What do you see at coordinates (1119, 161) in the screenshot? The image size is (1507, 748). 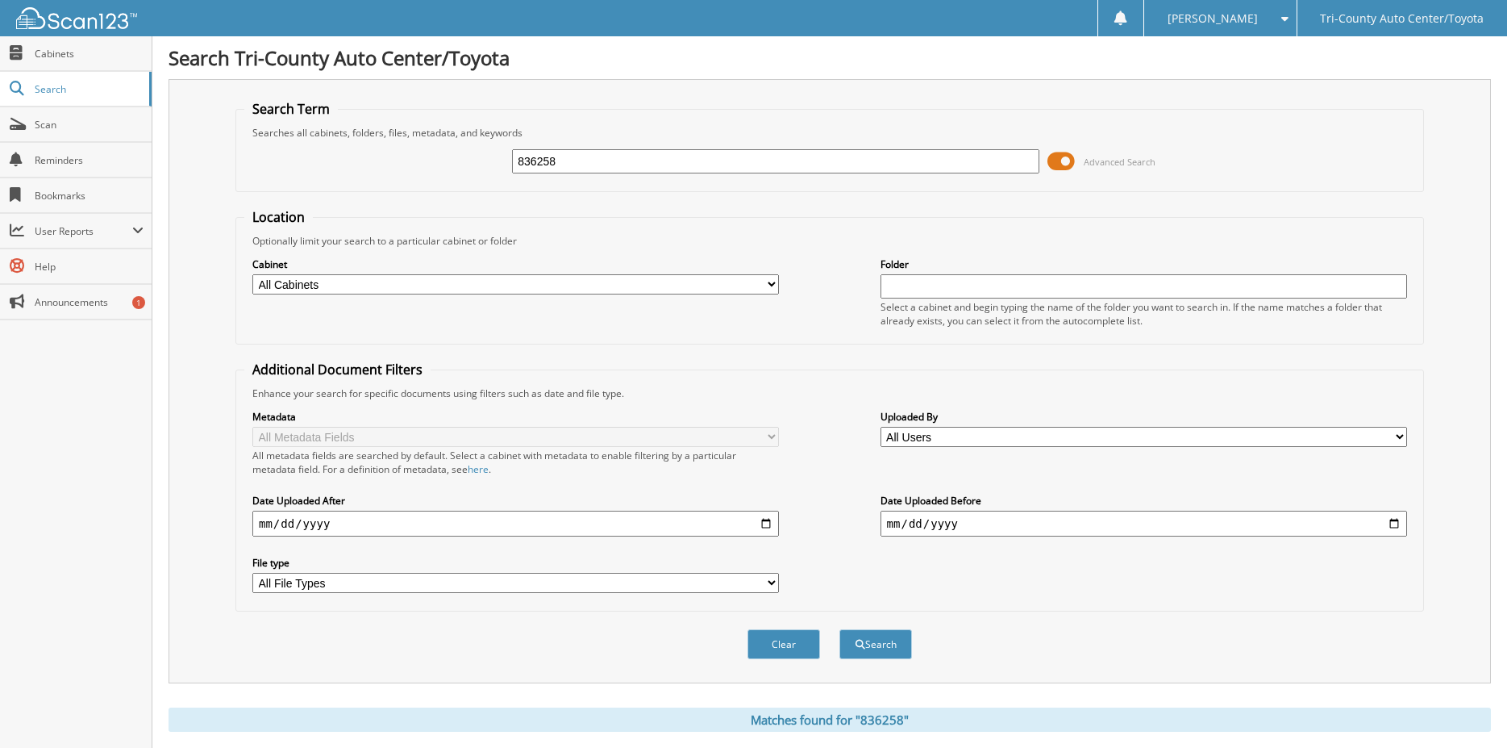 I see `span: Advanced Search` at bounding box center [1119, 161].